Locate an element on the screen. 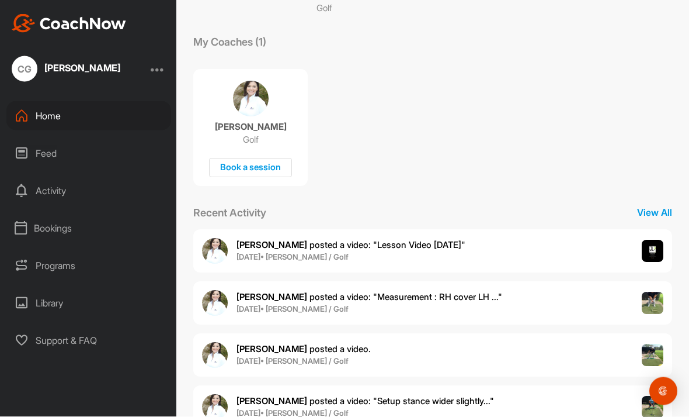 This screenshot has width=689, height=417. div: Bookings is located at coordinates (89, 228).